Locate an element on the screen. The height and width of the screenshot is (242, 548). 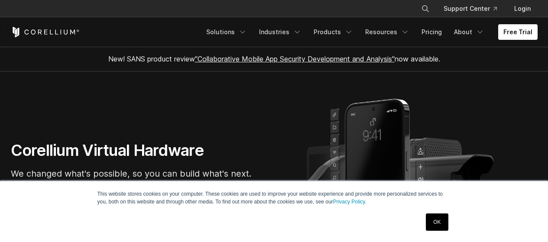
a: Pricing is located at coordinates (432, 32).